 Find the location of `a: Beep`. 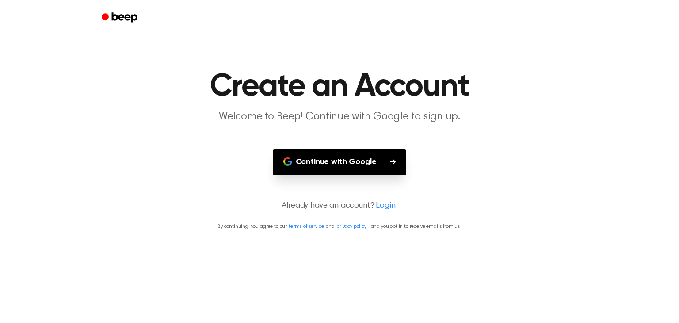

a: Beep is located at coordinates (120, 18).